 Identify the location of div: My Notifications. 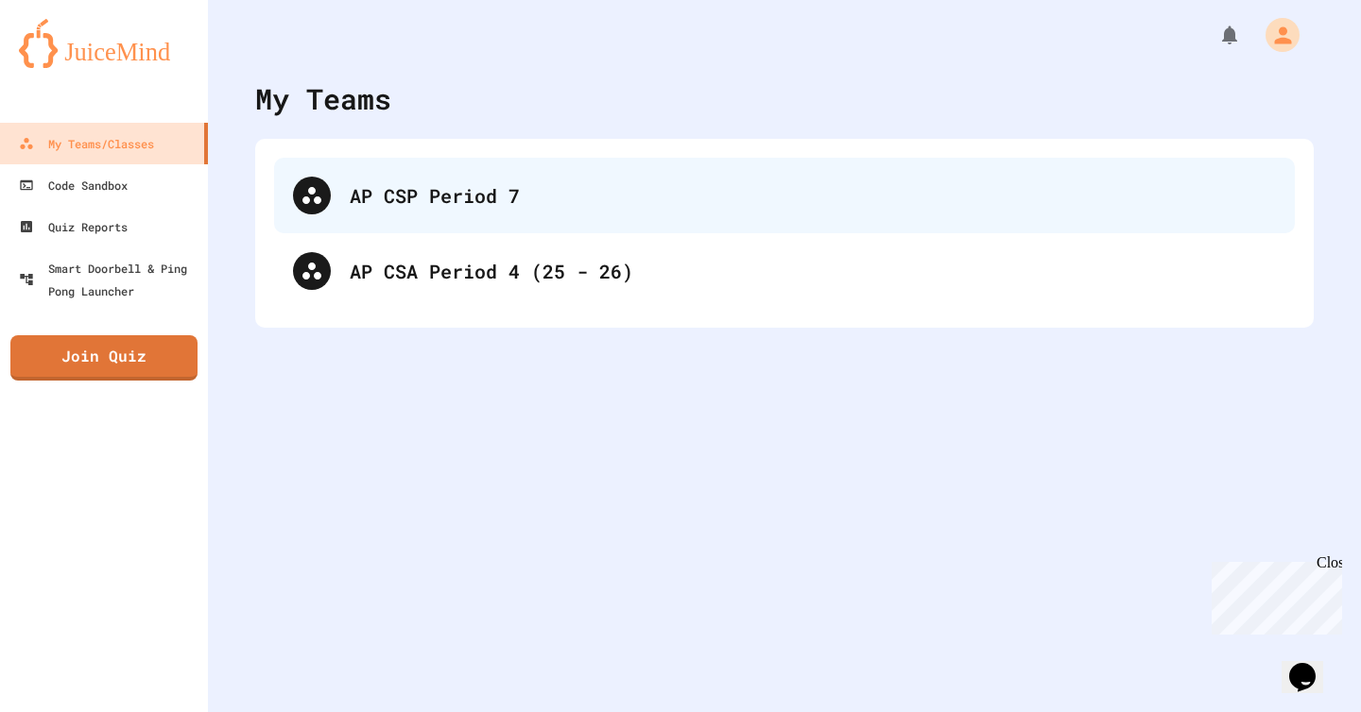
(1214, 35).